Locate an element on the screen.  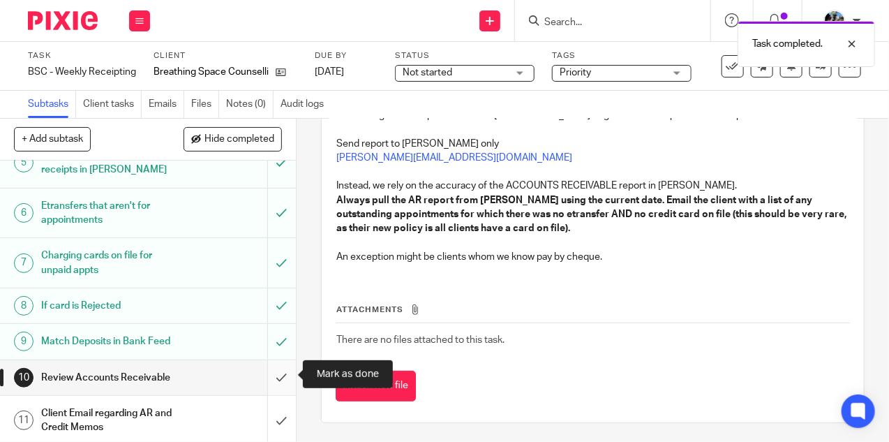
h1: Client Email regarding AR and Credit Memos is located at coordinates (112, 420).